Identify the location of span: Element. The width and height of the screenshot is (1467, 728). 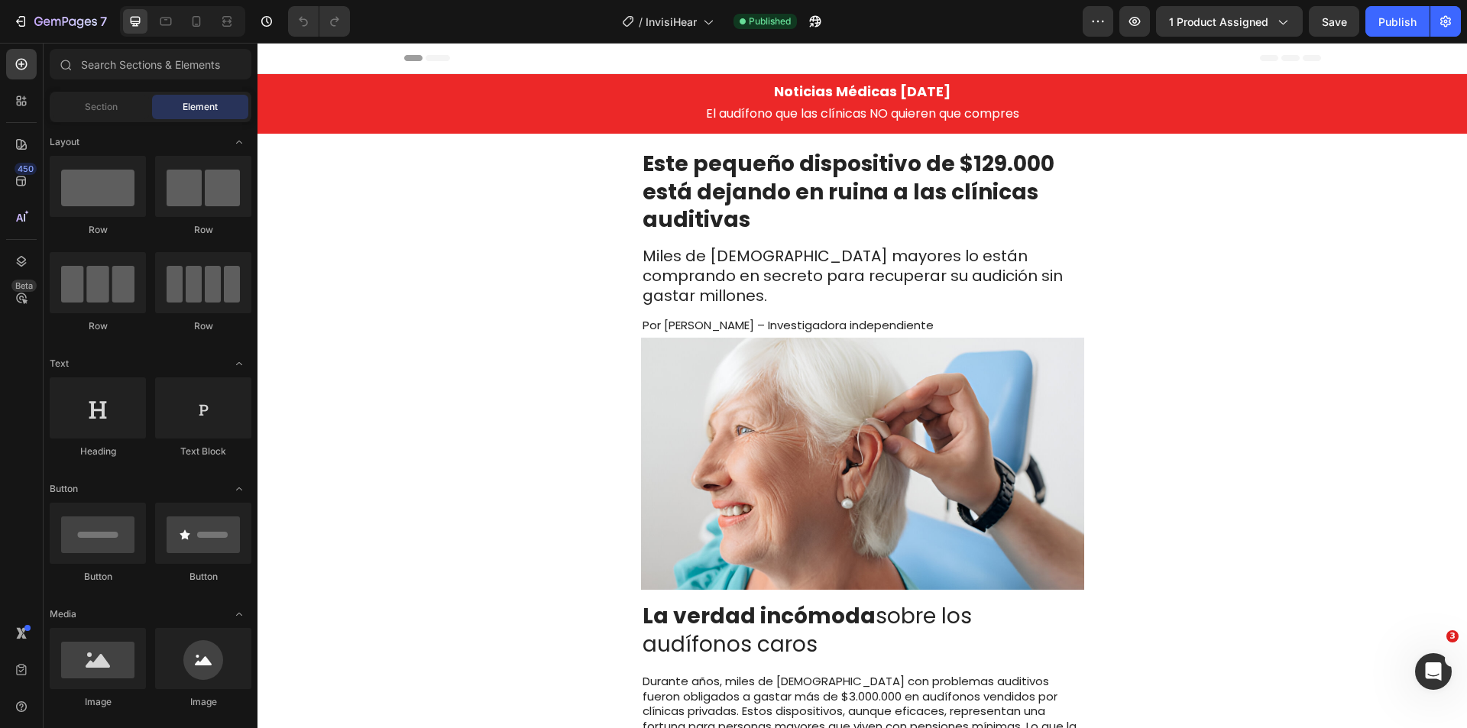
(200, 107).